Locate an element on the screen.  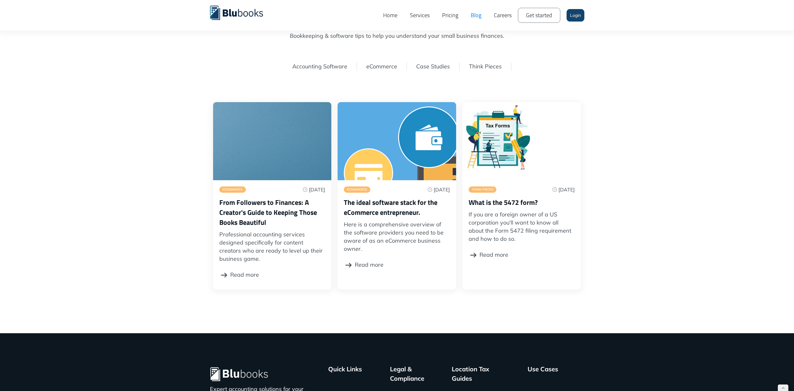
a: Accounting Software is located at coordinates (320, 66).